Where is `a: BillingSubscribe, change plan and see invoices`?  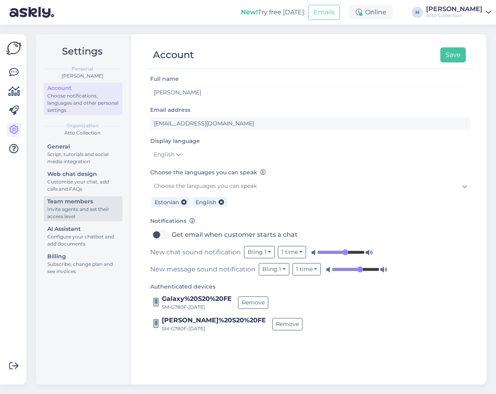
a: BillingSubscribe, change plan and see invoices is located at coordinates (83, 263).